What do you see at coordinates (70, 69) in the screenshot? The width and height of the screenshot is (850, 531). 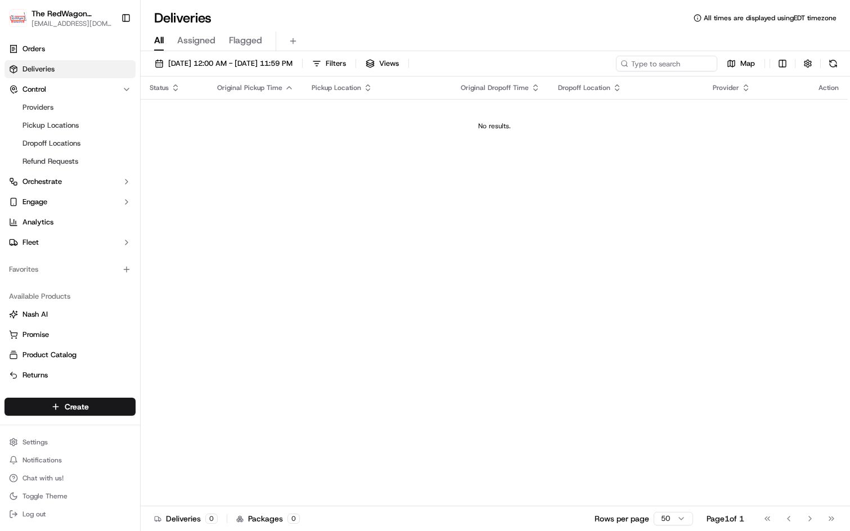 I see `a: Deliveries` at bounding box center [70, 69].